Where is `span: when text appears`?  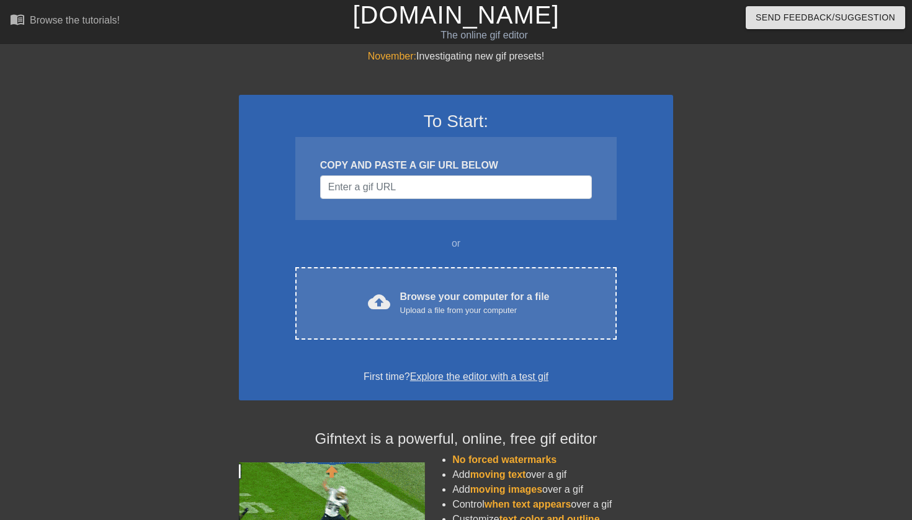 span: when text appears is located at coordinates (528, 504).